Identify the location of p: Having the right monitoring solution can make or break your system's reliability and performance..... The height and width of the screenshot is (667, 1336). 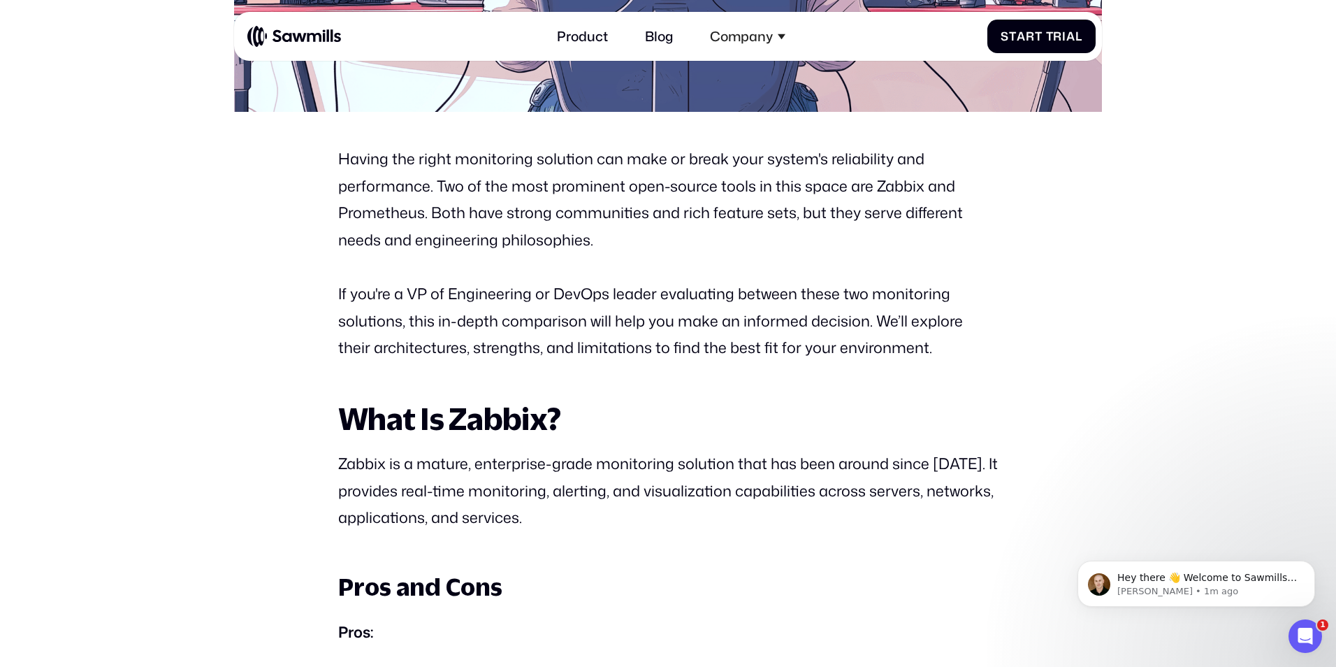
(668, 199).